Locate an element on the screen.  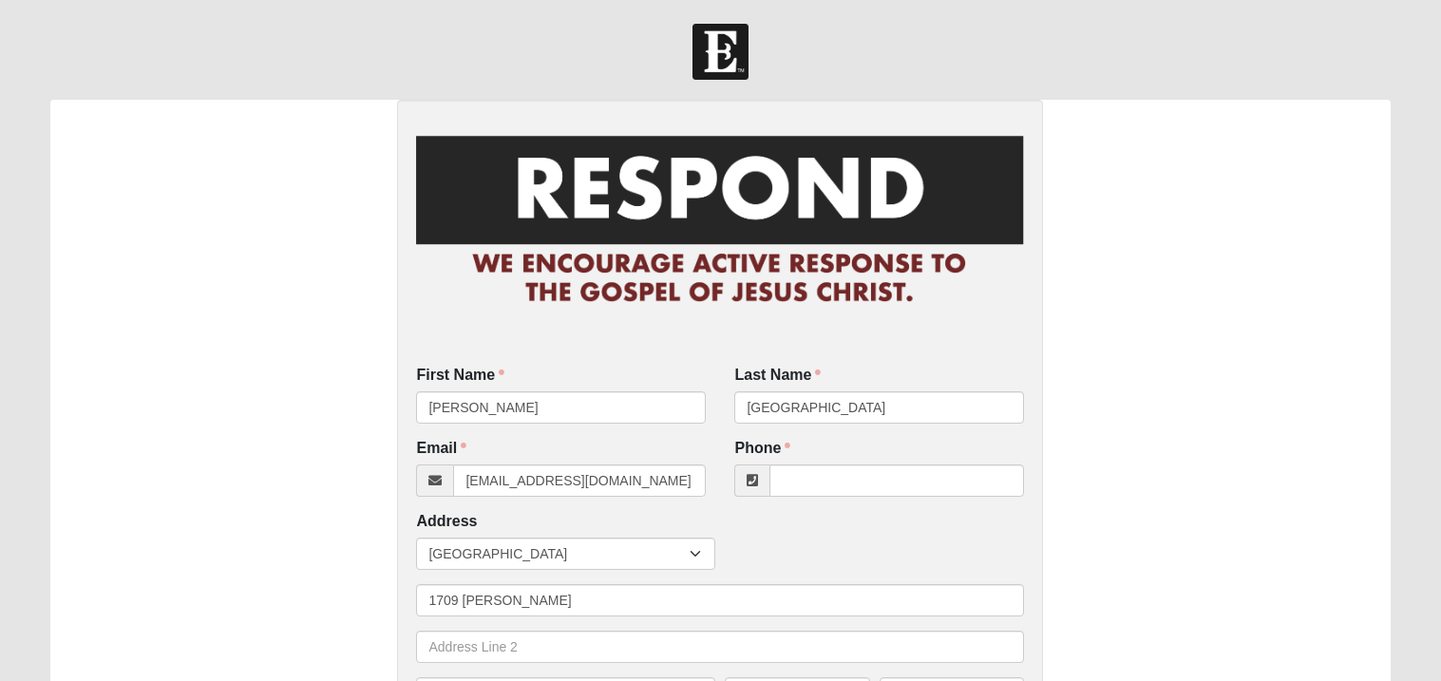
label: Address is located at coordinates (447, 522).